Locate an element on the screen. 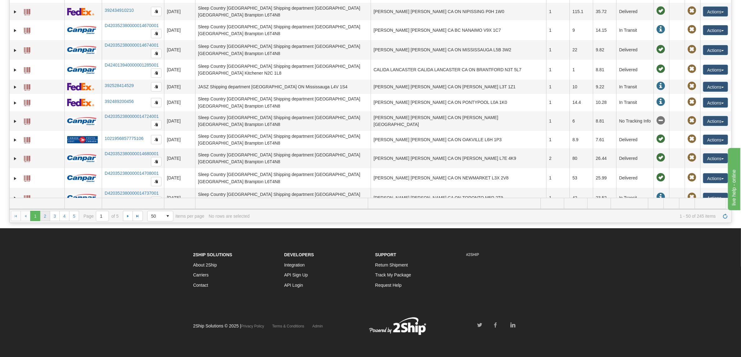 The height and width of the screenshot is (357, 741). span: In Transit is located at coordinates (660, 86).